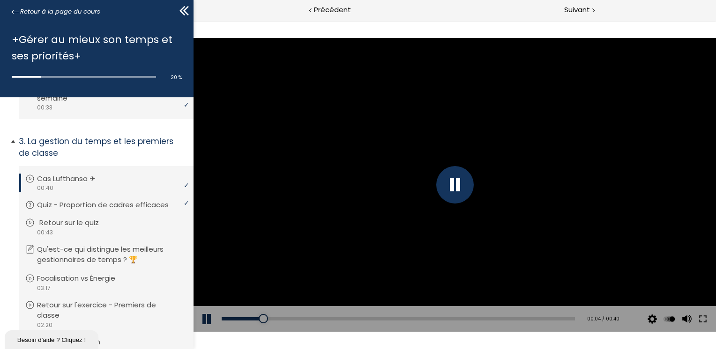 This screenshot has height=349, width=716. I want to click on button: Play back rate, so click(475, 299).